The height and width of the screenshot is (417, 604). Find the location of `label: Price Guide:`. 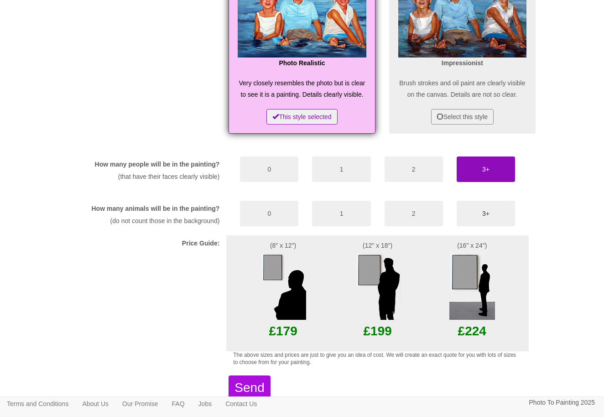

label: Price Guide: is located at coordinates (201, 243).